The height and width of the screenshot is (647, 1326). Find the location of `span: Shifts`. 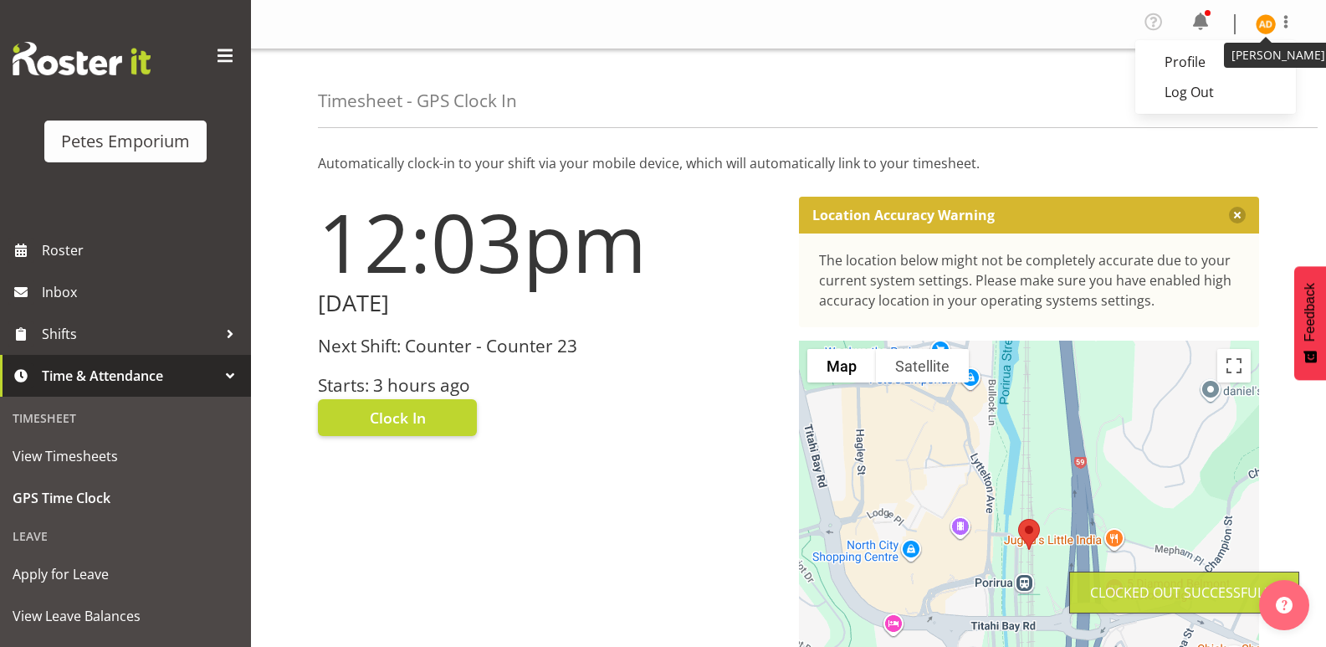

span: Shifts is located at coordinates (130, 334).